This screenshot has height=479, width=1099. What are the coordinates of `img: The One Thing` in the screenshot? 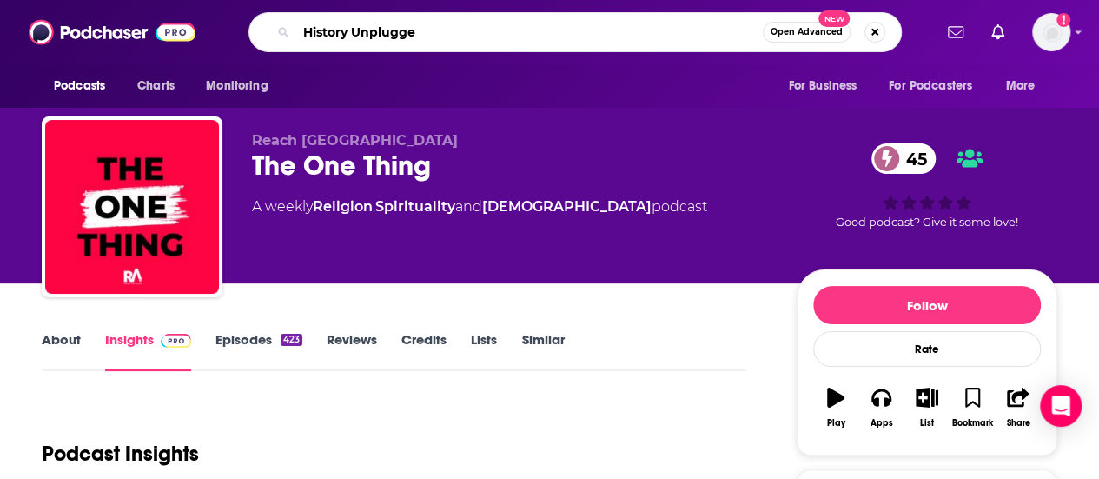 It's located at (132, 207).